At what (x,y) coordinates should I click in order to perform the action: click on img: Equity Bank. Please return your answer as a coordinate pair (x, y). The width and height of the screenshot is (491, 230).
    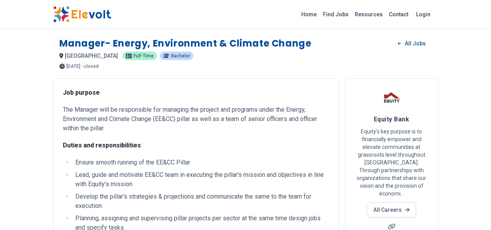
    Looking at the image, I should click on (392, 98).